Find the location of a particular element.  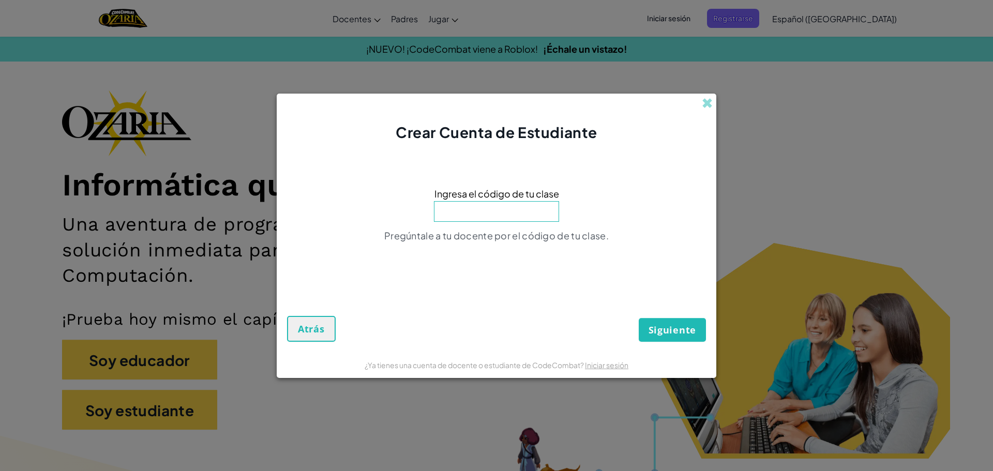

font: Siguiente is located at coordinates (672, 330).